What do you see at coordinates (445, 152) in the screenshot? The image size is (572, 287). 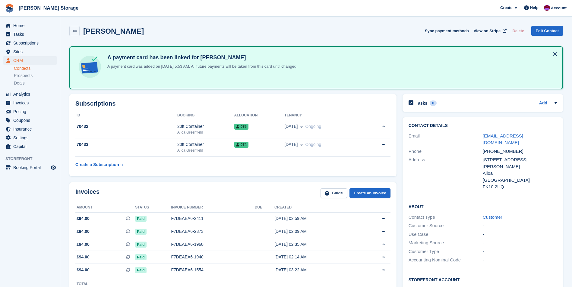 I see `div: Phone` at bounding box center [445, 152].